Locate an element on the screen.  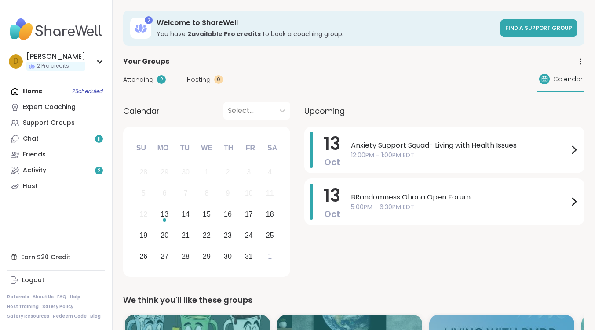
div: Not available Thursday, October 2nd, 2025 is located at coordinates (228, 172).